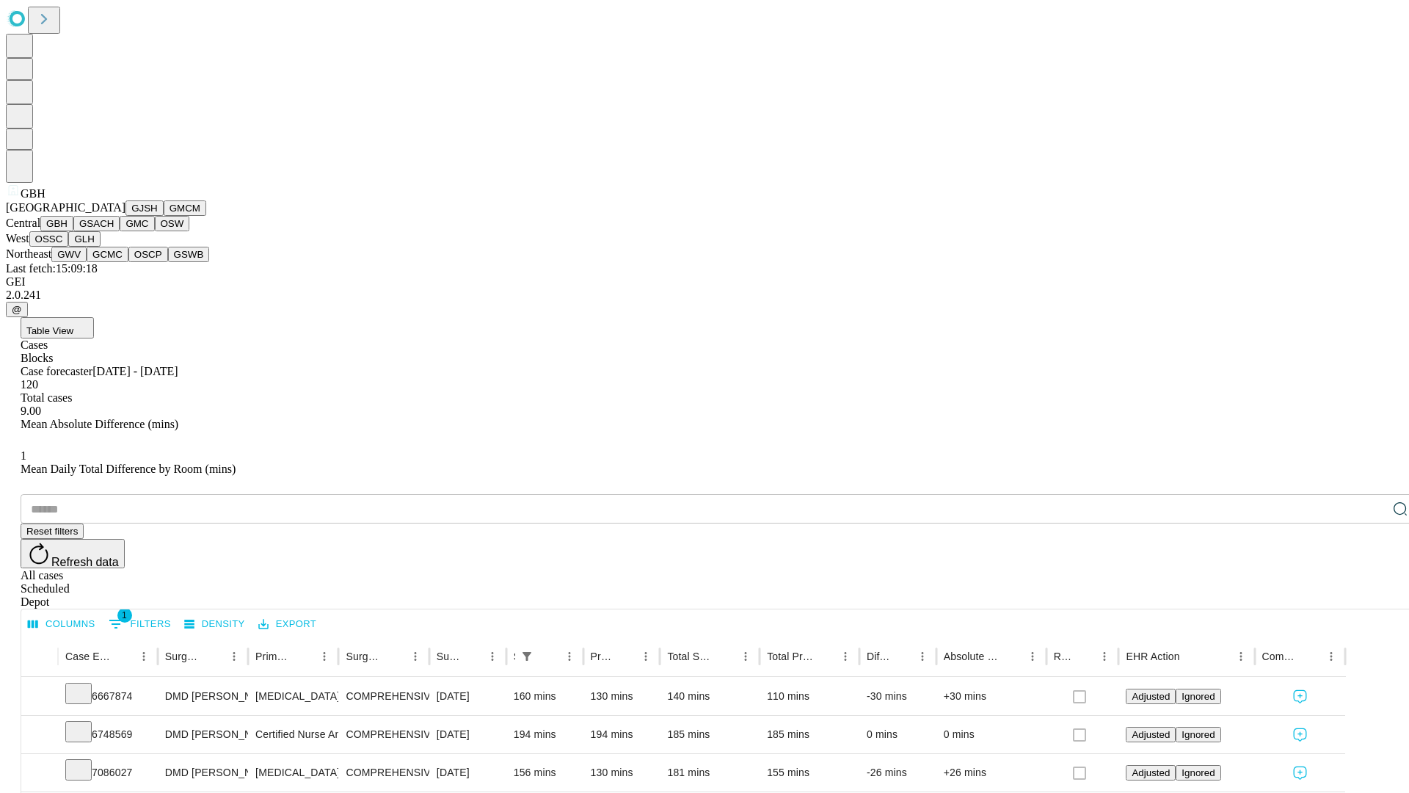  What do you see at coordinates (790, 656) in the screenshot?
I see `div: Total Predicted Duration` at bounding box center [790, 656].